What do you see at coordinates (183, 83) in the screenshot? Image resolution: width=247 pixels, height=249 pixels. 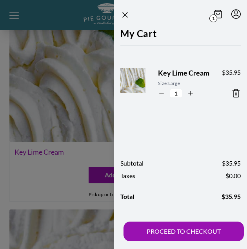 I see `span: Size: Large` at bounding box center [183, 83].